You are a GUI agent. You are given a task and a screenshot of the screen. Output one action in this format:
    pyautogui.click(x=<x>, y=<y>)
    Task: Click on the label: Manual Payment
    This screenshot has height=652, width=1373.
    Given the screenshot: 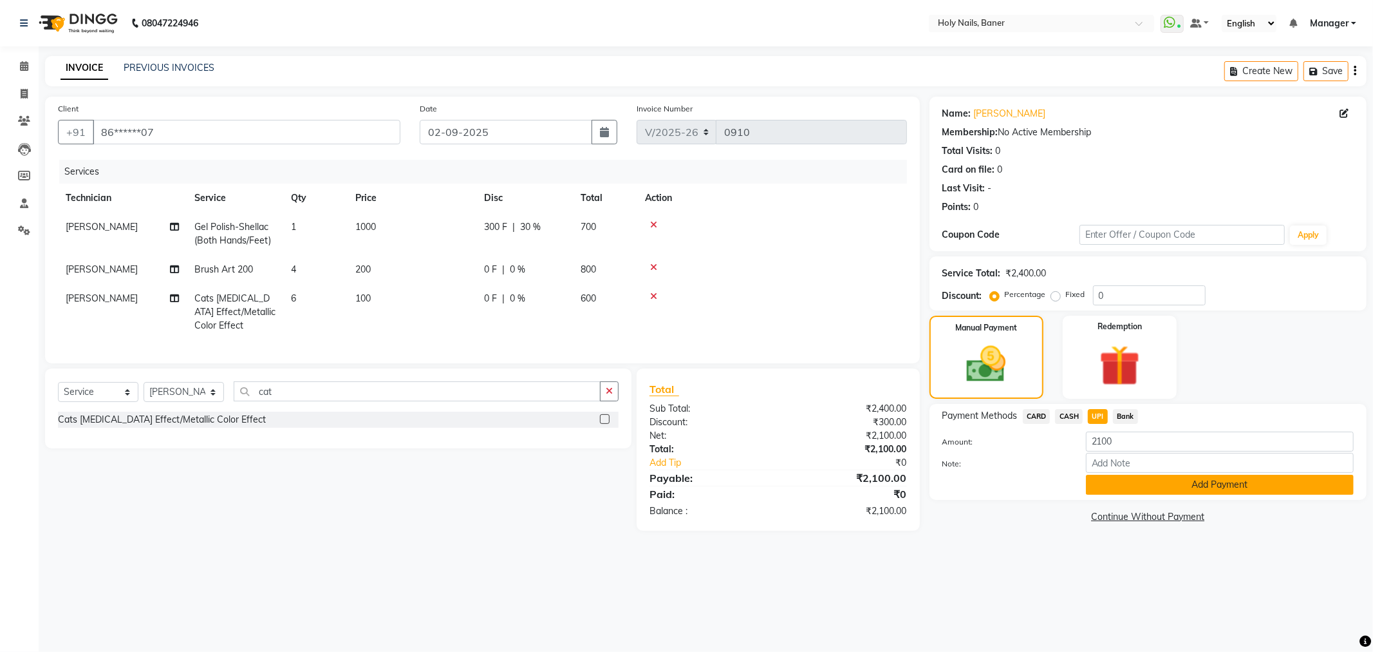 What is the action you would take?
    pyautogui.click(x=986, y=328)
    